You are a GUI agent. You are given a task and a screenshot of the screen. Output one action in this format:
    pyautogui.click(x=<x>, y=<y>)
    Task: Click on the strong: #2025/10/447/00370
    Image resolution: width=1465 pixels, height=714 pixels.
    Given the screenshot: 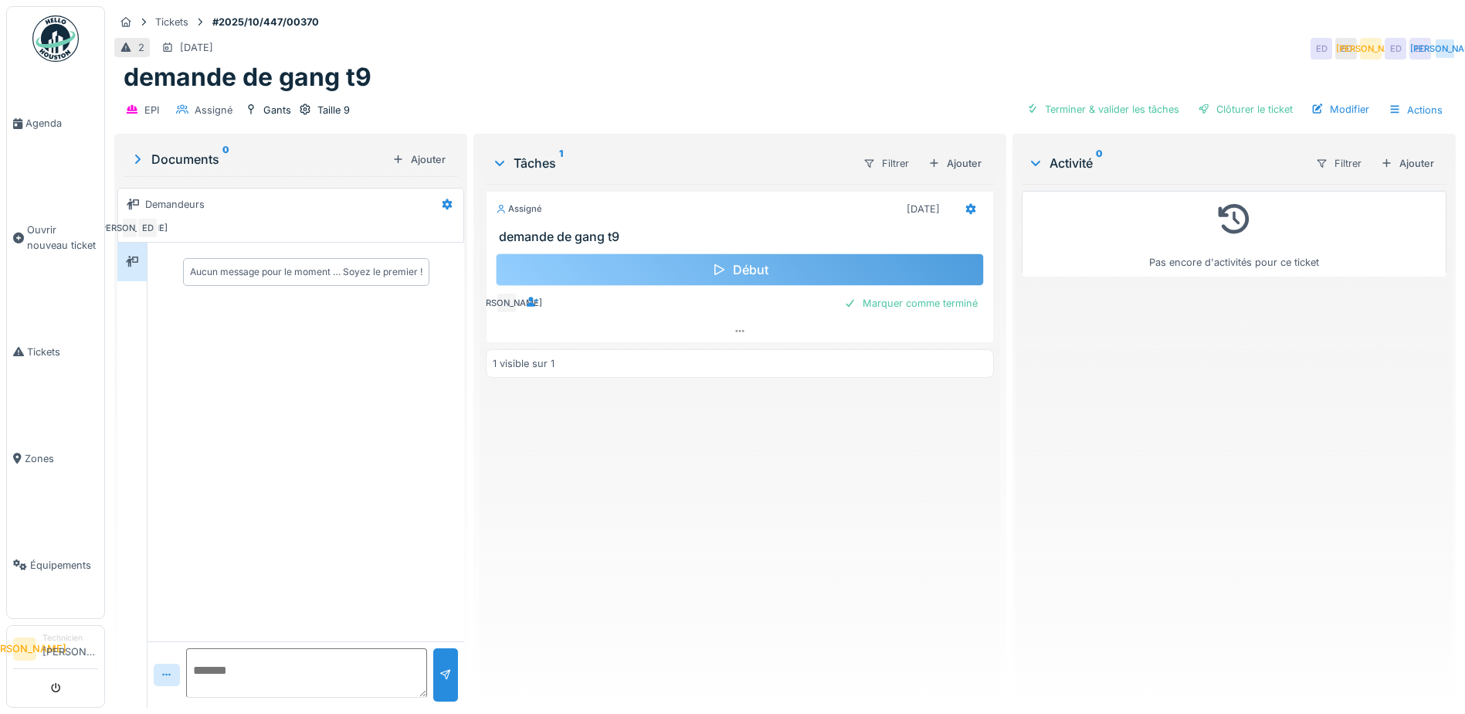 What is the action you would take?
    pyautogui.click(x=266, y=22)
    